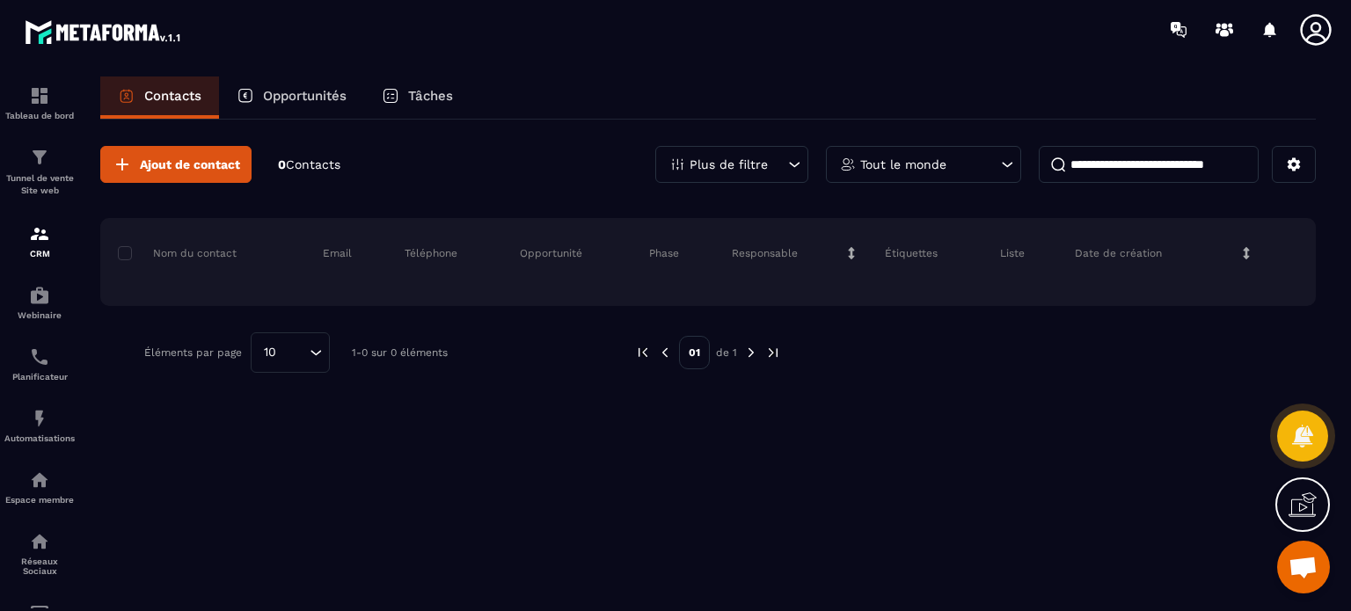 The height and width of the screenshot is (611, 1351). Describe the element at coordinates (309, 164) in the screenshot. I see `p: 0` at that location.